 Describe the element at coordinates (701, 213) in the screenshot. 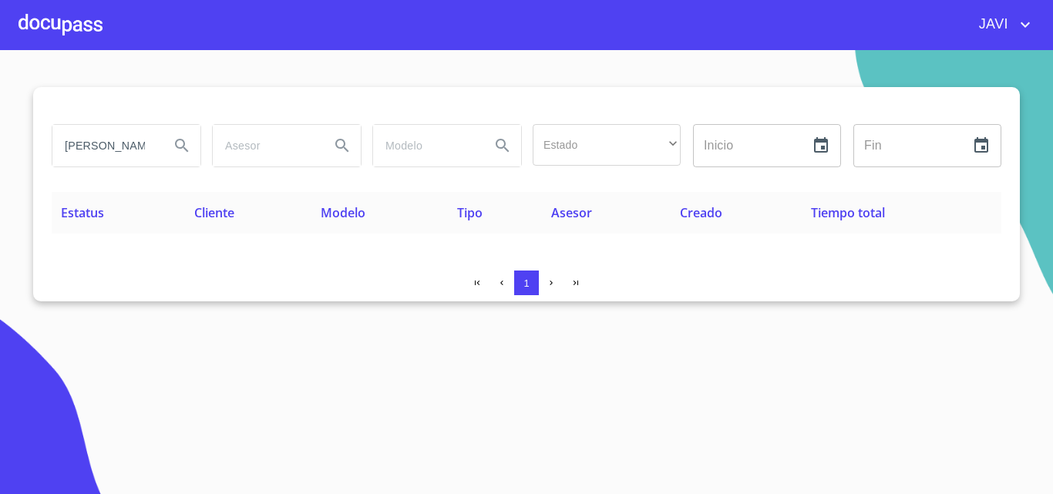

I see `span: Creado` at that location.